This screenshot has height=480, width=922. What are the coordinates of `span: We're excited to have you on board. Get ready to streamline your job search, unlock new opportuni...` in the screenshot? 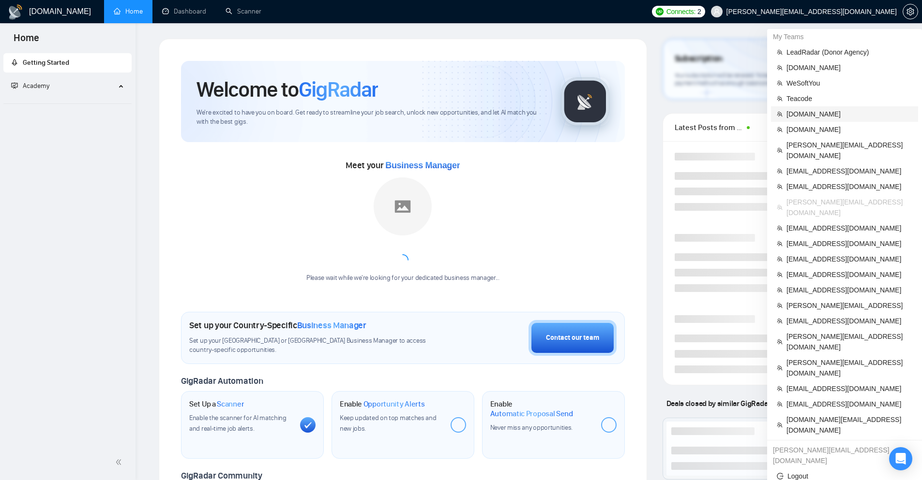 It's located at (371, 118).